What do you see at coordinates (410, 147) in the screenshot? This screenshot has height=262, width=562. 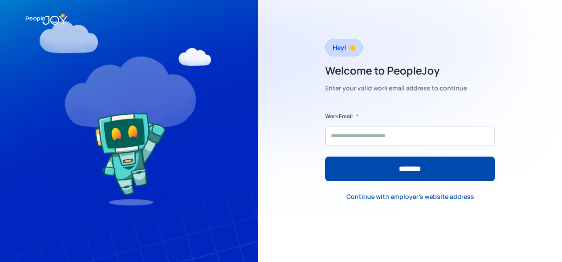 I see `form: Form` at bounding box center [410, 147].